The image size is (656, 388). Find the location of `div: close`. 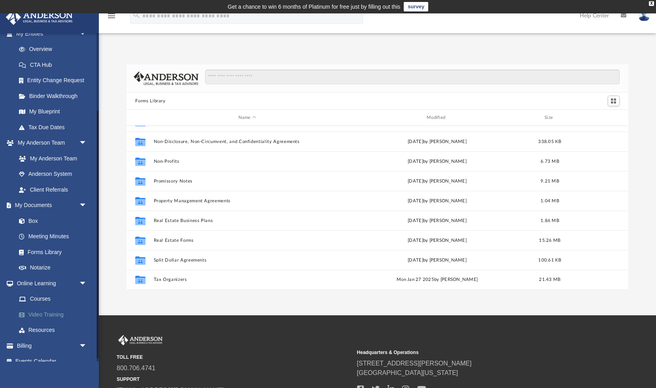

div: close is located at coordinates (651, 4).